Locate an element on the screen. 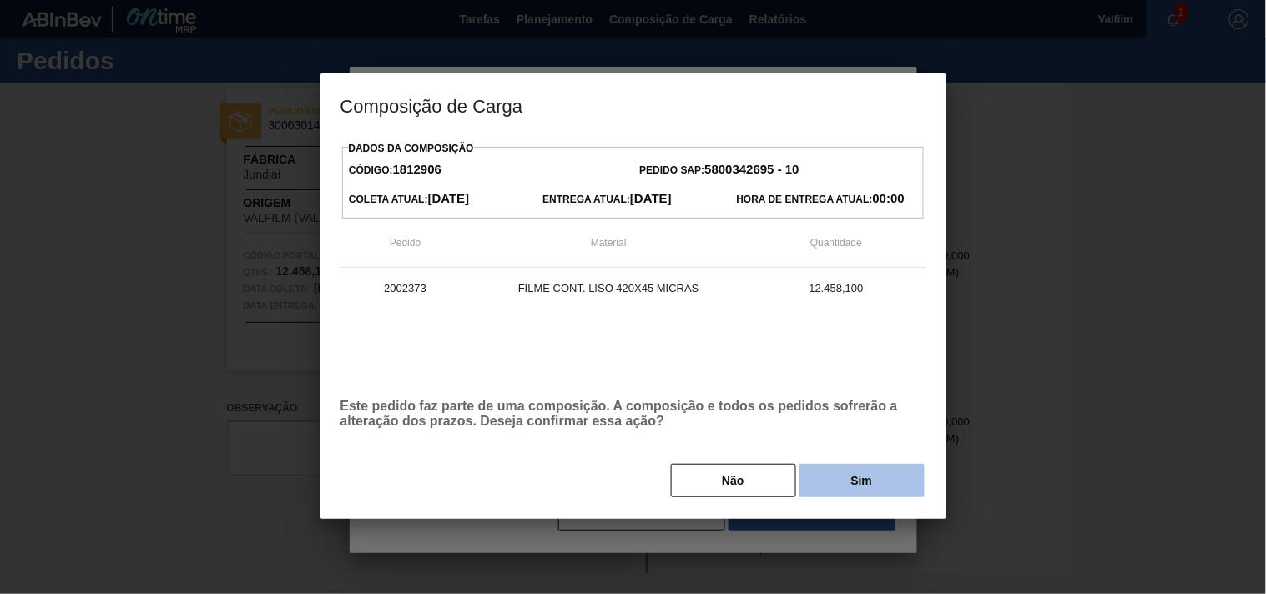  td: FILME CONT. LISO 420X45 MICRAS is located at coordinates (608, 289).